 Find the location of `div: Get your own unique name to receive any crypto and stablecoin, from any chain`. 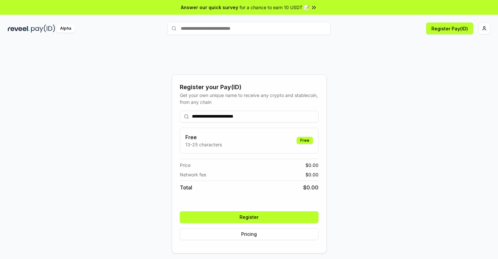

div: Get your own unique name to receive any crypto and stablecoin, from any chain is located at coordinates (249, 99).